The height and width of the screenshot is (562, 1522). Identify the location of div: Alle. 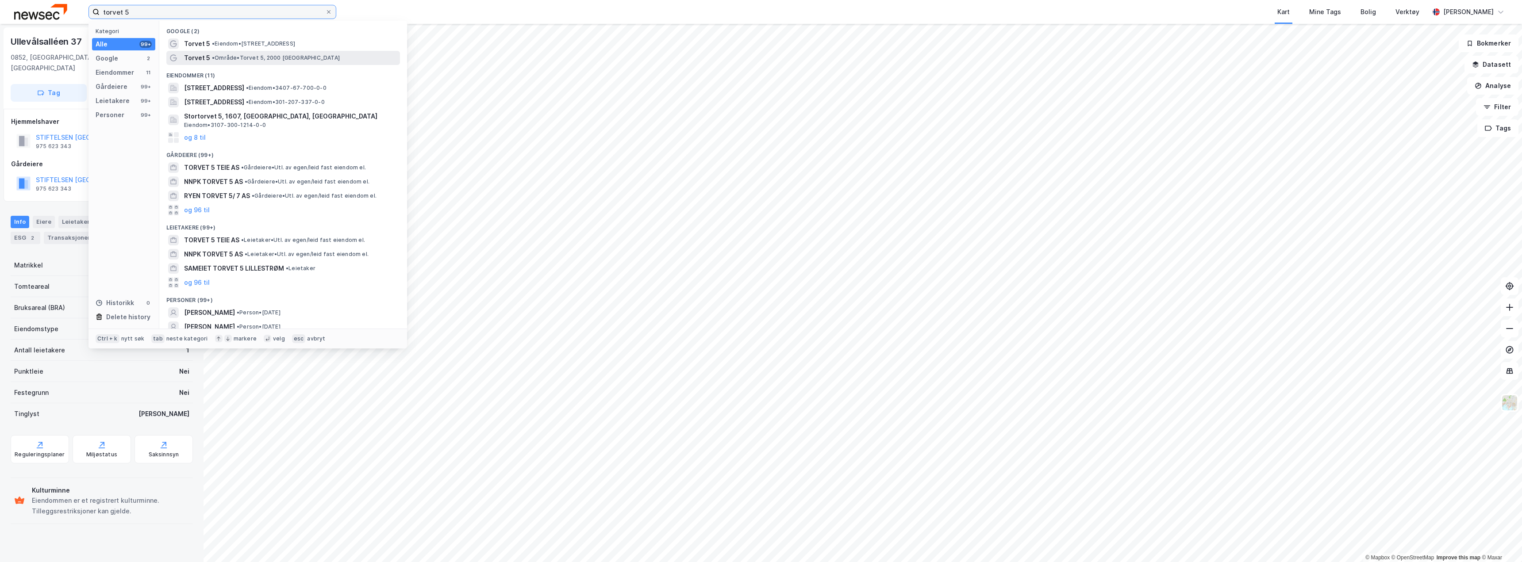
(101, 44).